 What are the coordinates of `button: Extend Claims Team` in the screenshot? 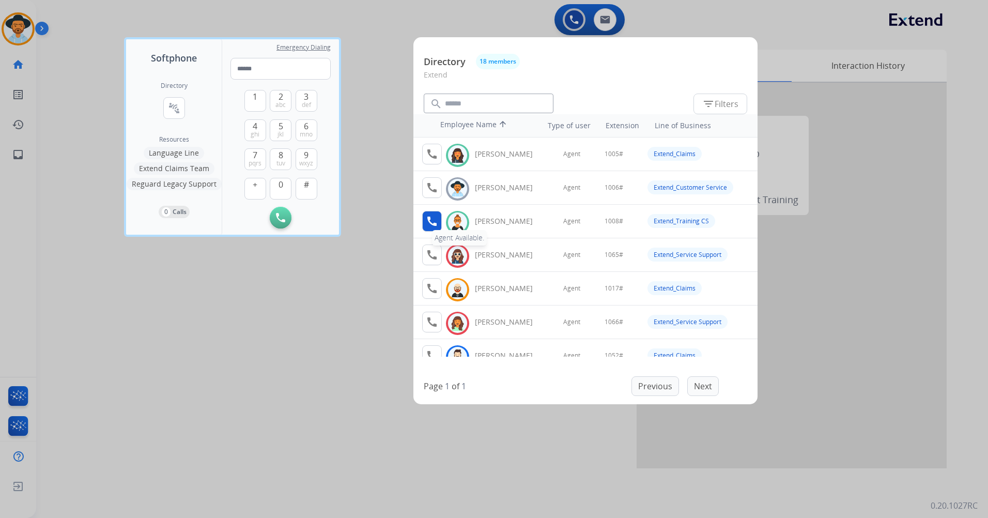 It's located at (174, 169).